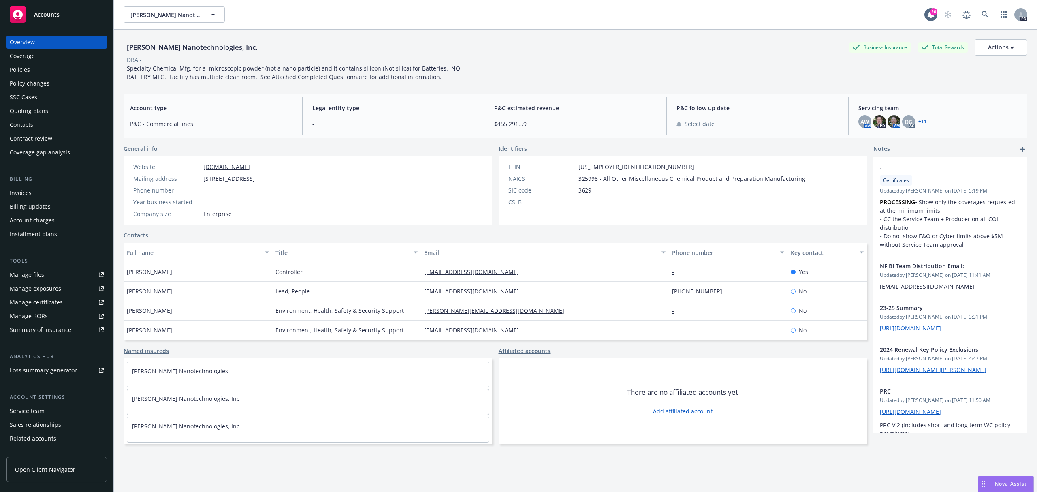 The height and width of the screenshot is (492, 1037). I want to click on a: Manage exposures, so click(57, 288).